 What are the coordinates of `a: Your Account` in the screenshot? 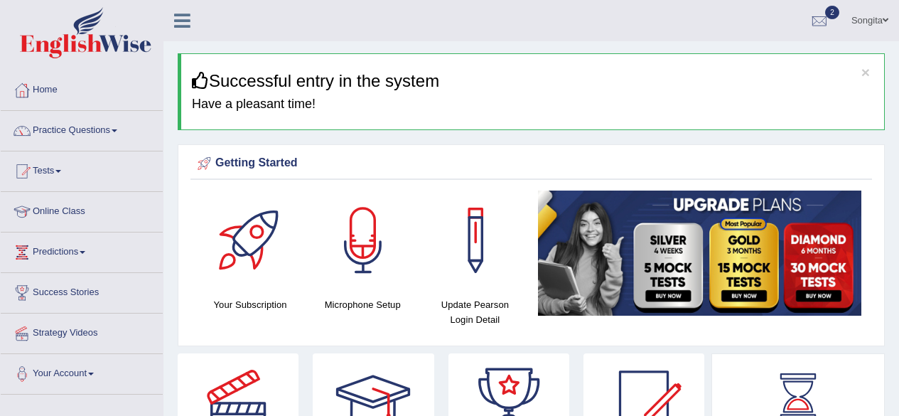 It's located at (82, 372).